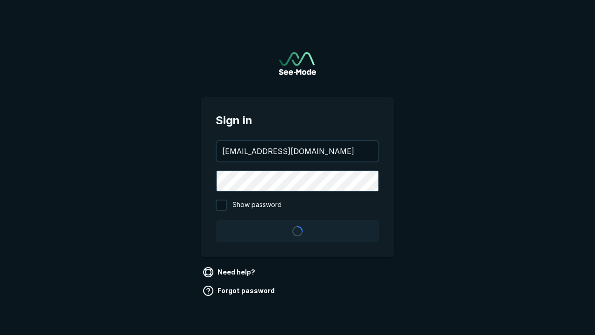 The image size is (595, 335). Describe the element at coordinates (298, 63) in the screenshot. I see `a: Go to sign in` at that location.